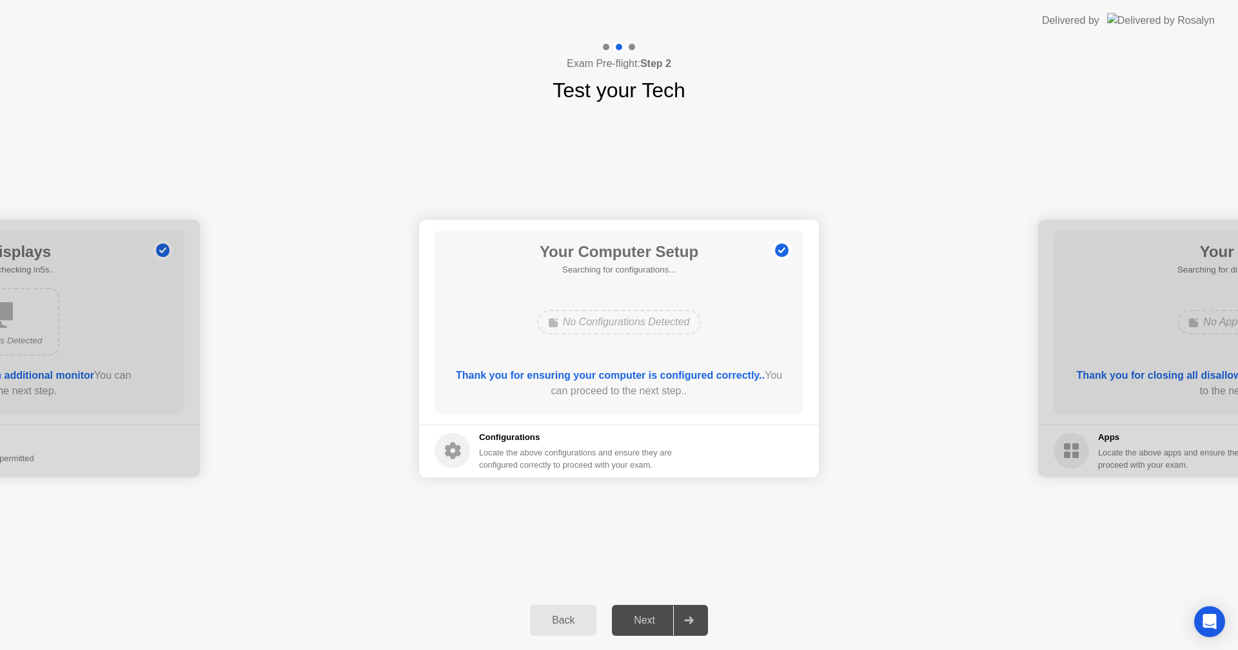 The width and height of the screenshot is (1238, 650). I want to click on div: Back, so click(563, 621).